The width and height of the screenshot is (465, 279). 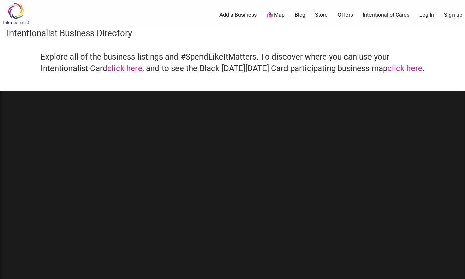 I want to click on a: Offers, so click(x=345, y=15).